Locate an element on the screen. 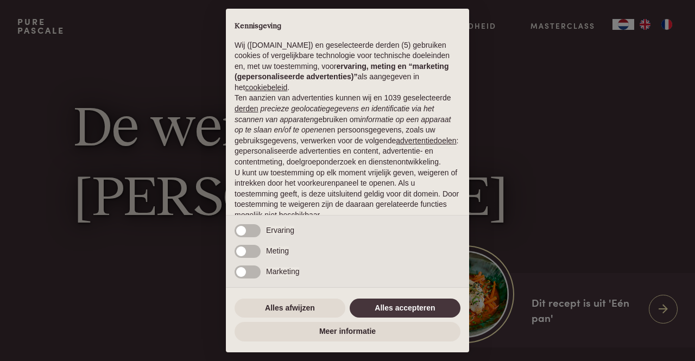 This screenshot has width=695, height=361. button: Alles accepteren is located at coordinates (405, 308).